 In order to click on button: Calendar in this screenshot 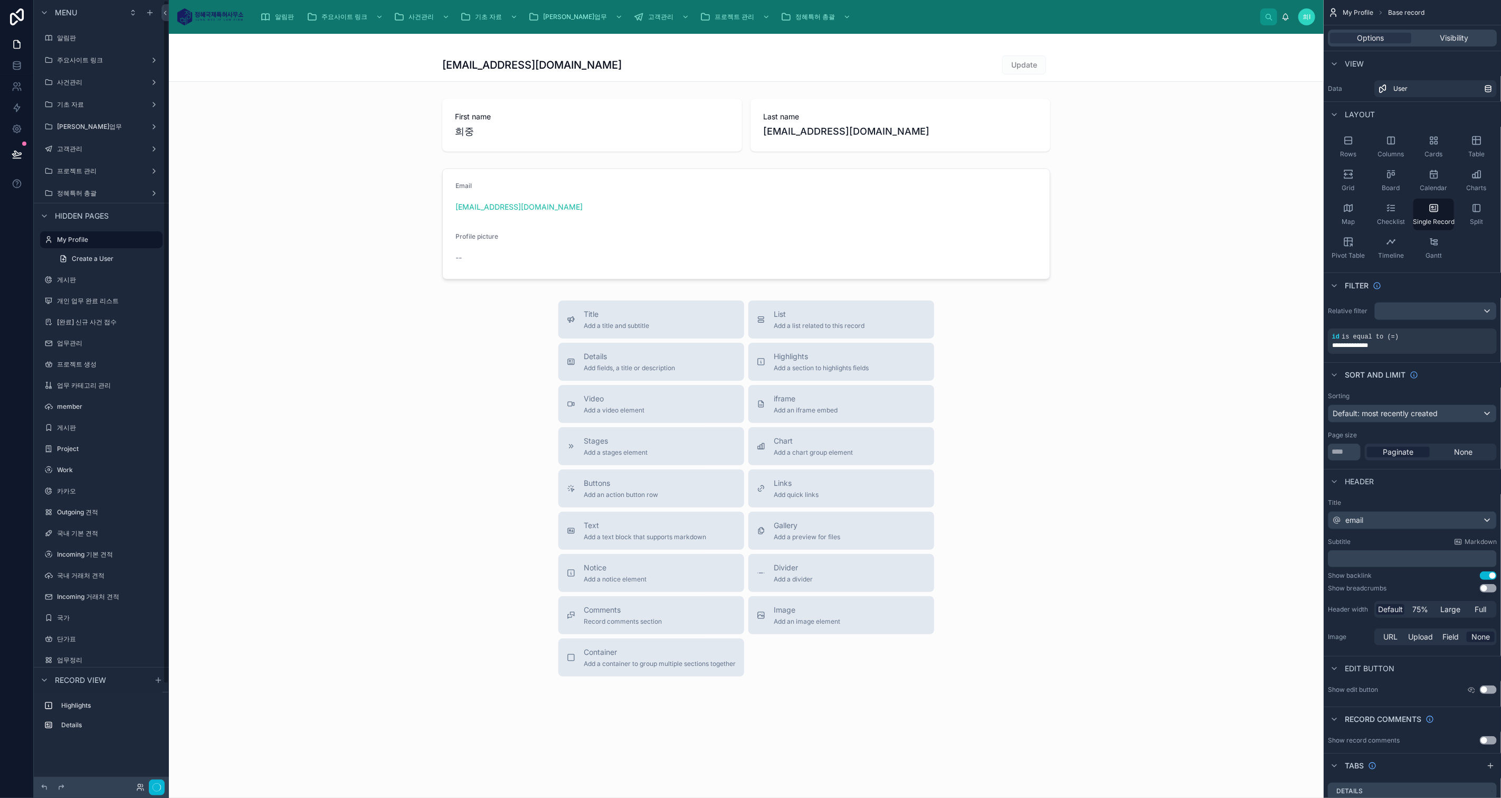, I will do `click(1434, 181)`.